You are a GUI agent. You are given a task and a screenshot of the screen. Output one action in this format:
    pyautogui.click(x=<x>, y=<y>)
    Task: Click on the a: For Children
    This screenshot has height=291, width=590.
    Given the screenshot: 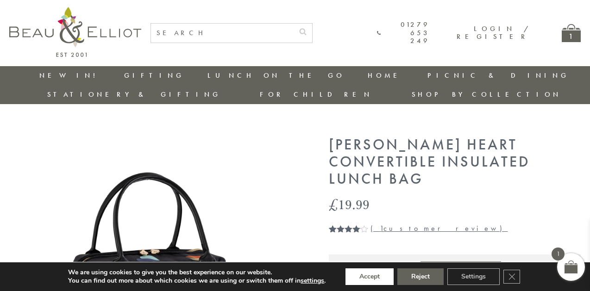 What is the action you would take?
    pyautogui.click(x=316, y=94)
    